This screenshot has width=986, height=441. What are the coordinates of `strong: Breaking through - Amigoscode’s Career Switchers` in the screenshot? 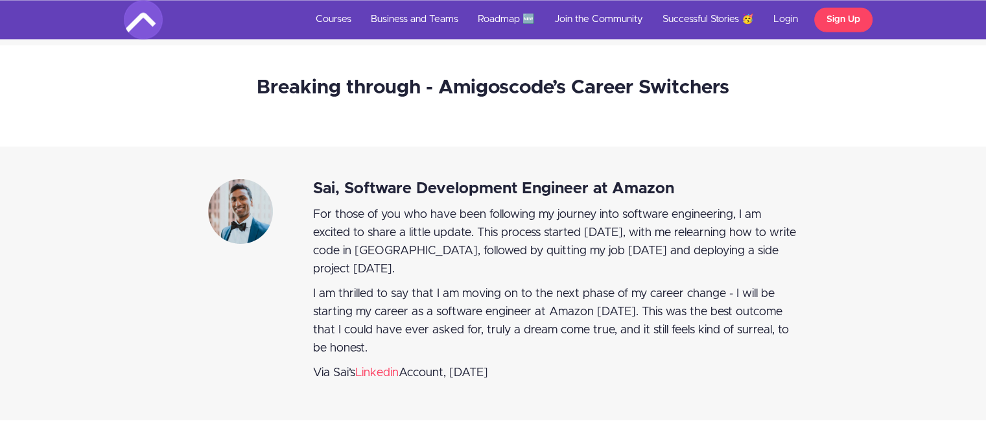 It's located at (493, 88).